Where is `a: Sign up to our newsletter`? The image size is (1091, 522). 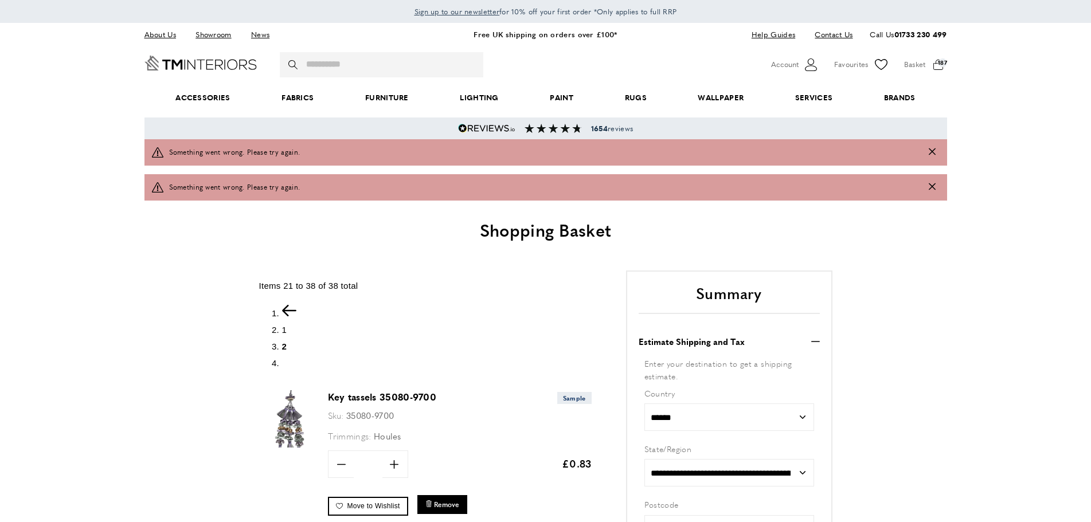
a: Sign up to our newsletter is located at coordinates (457, 11).